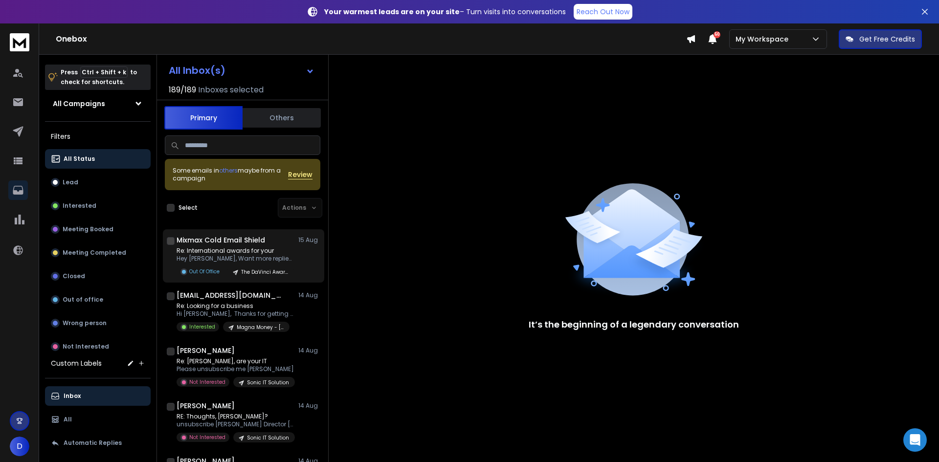 The width and height of the screenshot is (939, 462). What do you see at coordinates (98, 300) in the screenshot?
I see `button: Out of office` at bounding box center [98, 300].